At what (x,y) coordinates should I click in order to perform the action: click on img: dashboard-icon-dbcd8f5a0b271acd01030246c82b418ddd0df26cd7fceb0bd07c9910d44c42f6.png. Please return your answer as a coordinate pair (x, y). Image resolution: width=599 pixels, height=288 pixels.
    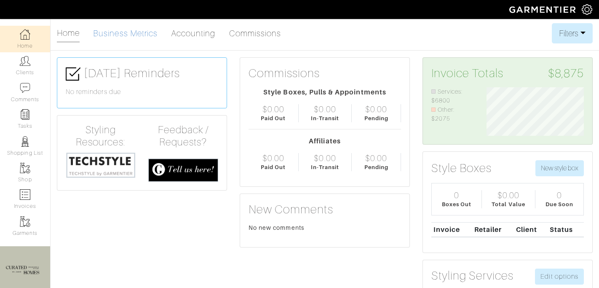
    Looking at the image, I should click on (25, 34).